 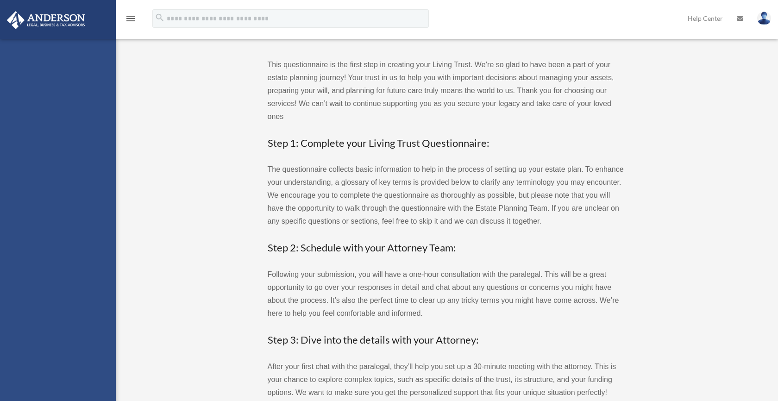 What do you see at coordinates (764, 18) in the screenshot?
I see `img: User Pic` at bounding box center [764, 18].